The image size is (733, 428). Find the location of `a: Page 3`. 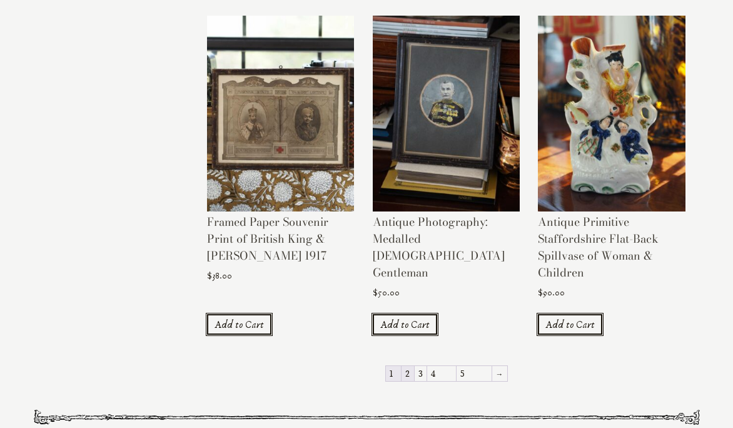

a: Page 3 is located at coordinates (421, 374).